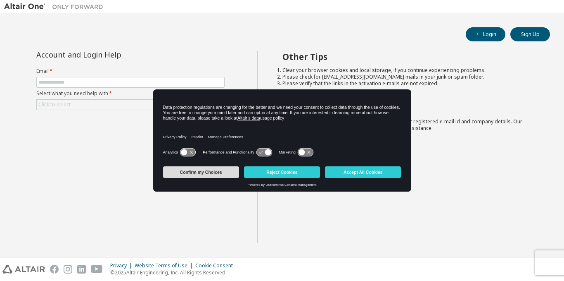  Describe the element at coordinates (531, 34) in the screenshot. I see `button: Sign Up` at that location.